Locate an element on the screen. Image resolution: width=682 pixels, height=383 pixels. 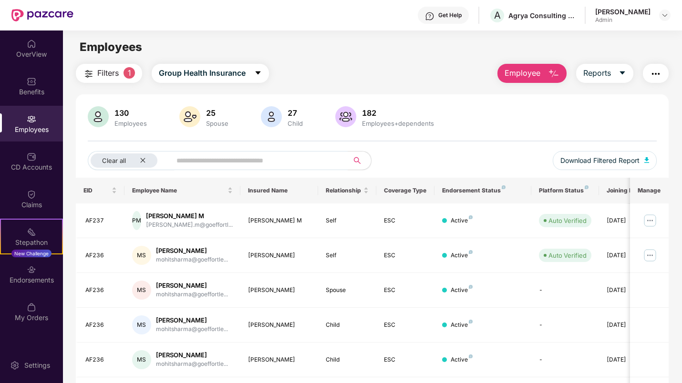
span: Employee Name is located at coordinates (179, 191).